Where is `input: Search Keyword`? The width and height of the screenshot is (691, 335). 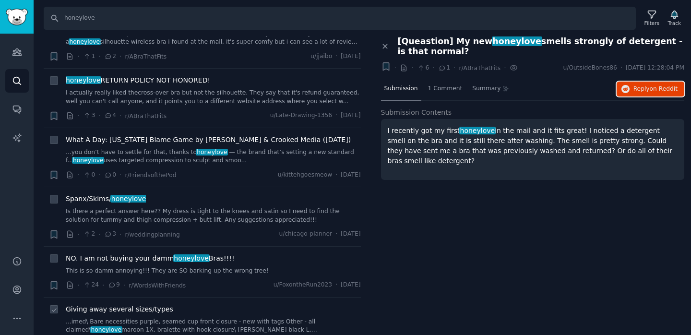 input: Search Keyword is located at coordinates (340, 18).